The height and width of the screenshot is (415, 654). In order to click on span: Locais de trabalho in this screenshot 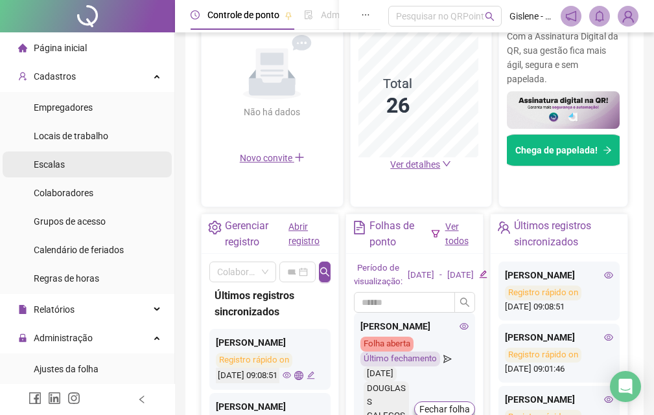, I will do `click(71, 136)`.